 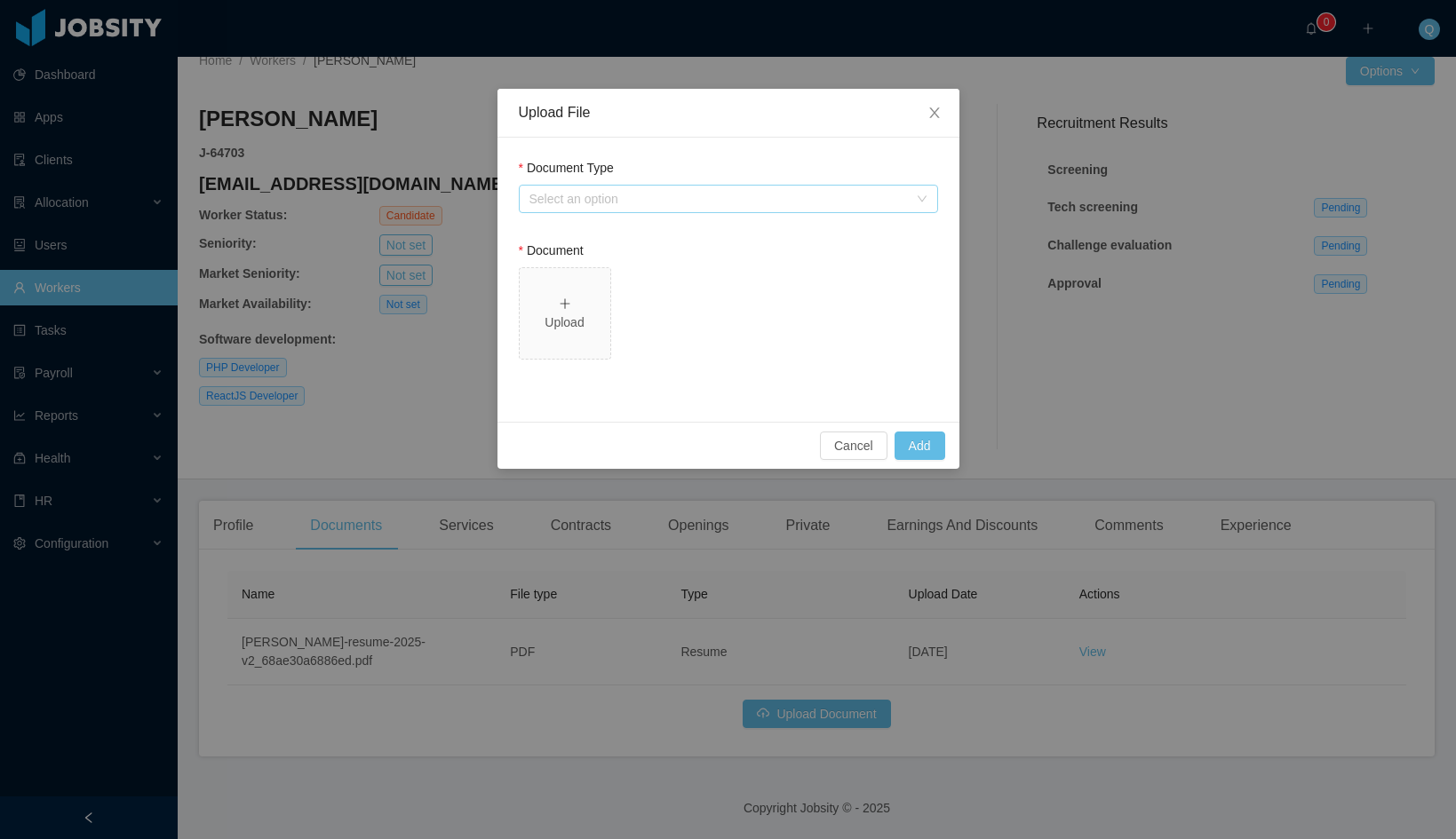 I want to click on div: Select an option, so click(x=718, y=199).